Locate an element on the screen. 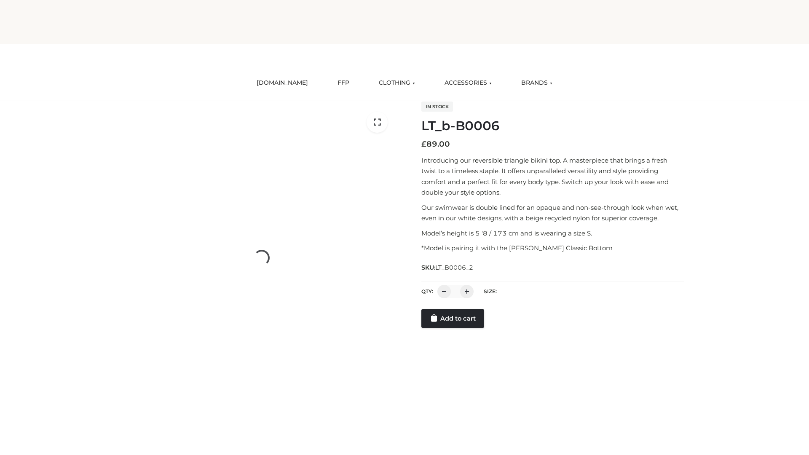 The image size is (809, 455). span: LT_B0006_2 is located at coordinates (454, 268).